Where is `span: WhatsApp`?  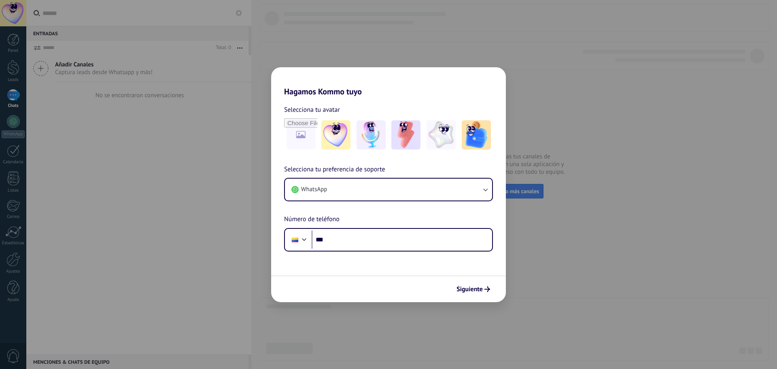 span: WhatsApp is located at coordinates (314, 189).